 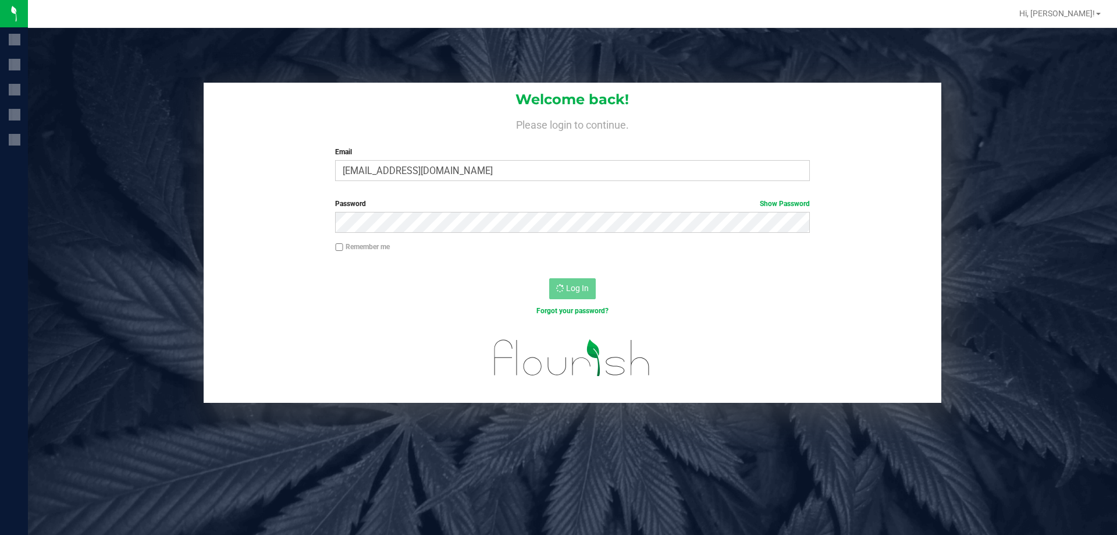 What do you see at coordinates (572, 152) in the screenshot?
I see `label: Email` at bounding box center [572, 152].